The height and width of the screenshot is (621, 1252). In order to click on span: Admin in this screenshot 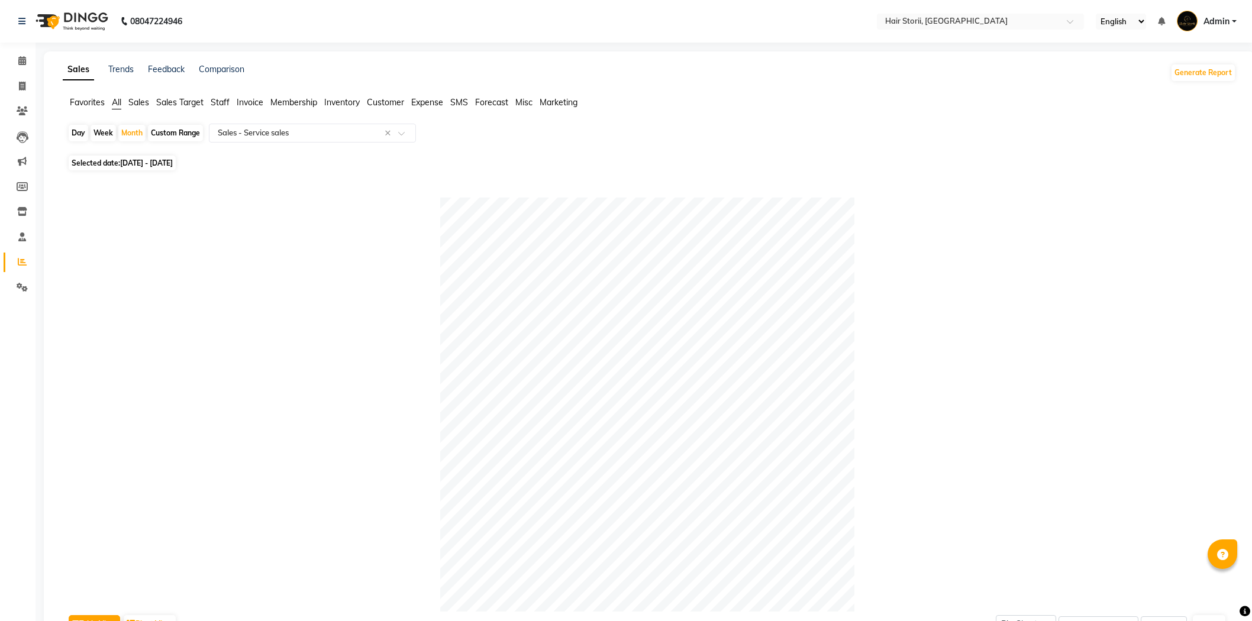, I will do `click(1216, 21)`.